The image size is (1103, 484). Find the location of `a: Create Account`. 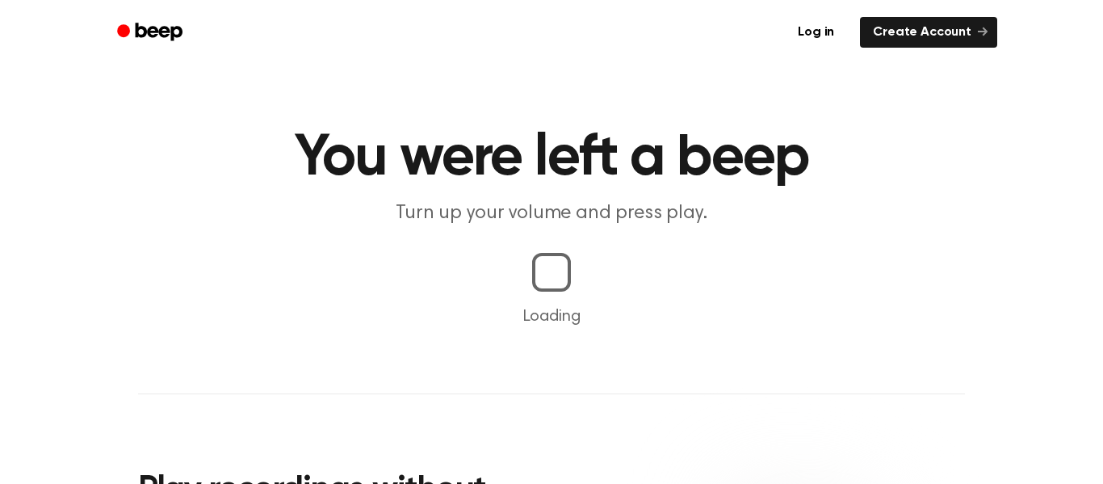

a: Create Account is located at coordinates (929, 32).